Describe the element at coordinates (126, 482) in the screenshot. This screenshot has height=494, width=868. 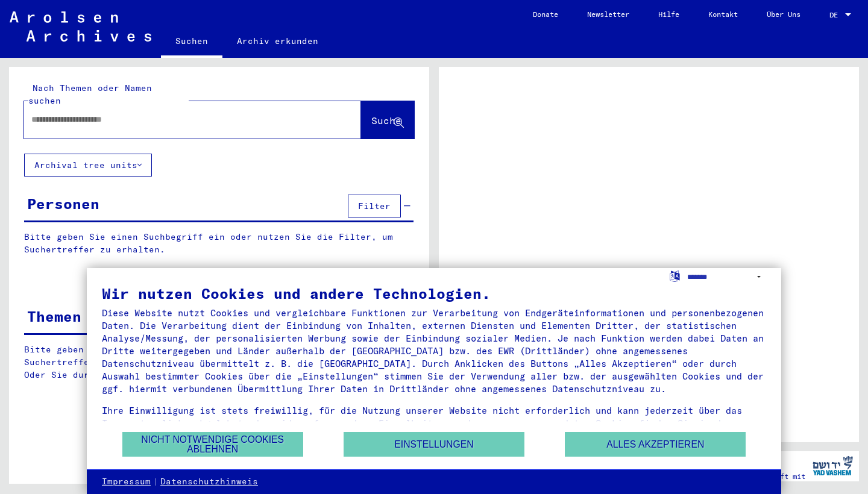
I see `a: Impressum` at that location.